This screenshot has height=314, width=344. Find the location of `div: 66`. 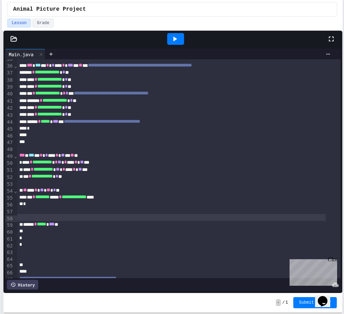

div: 66 is located at coordinates (9, 273).